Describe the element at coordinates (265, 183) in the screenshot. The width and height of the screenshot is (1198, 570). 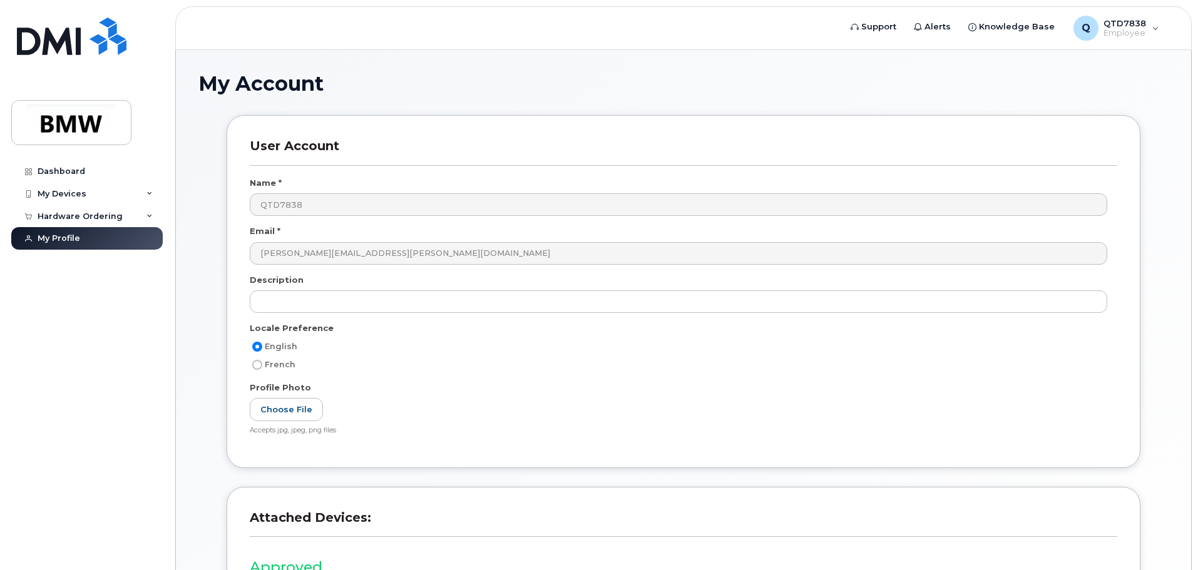
I see `label: Name *` at that location.